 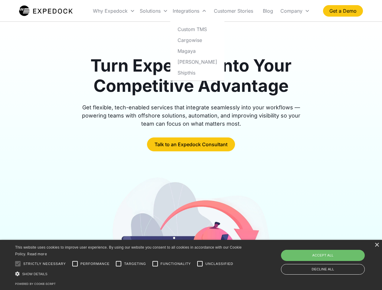 I want to click on div: Get flexible, tech-enabled services that integrate seamlessly into your workflows — powering team..., so click(x=191, y=116).